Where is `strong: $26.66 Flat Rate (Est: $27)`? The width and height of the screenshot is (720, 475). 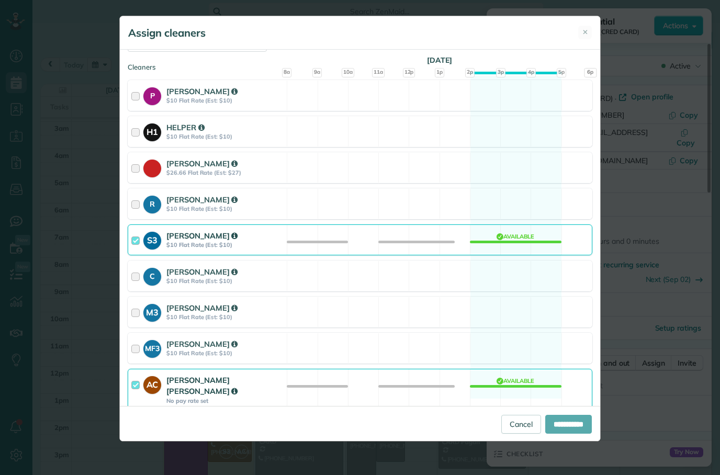 strong: $26.66 Flat Rate (Est: $27) is located at coordinates (225, 173).